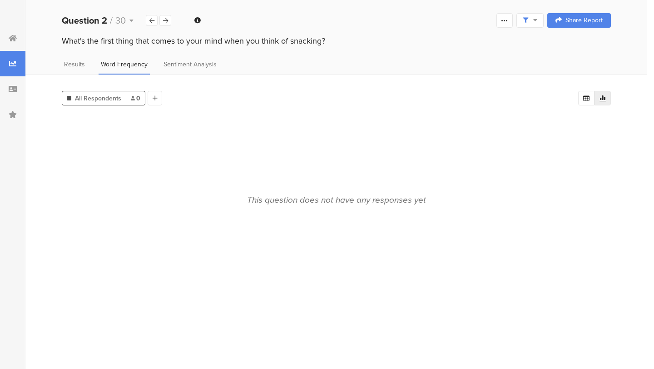 The image size is (654, 369). Describe the element at coordinates (74, 64) in the screenshot. I see `span: Results` at that location.